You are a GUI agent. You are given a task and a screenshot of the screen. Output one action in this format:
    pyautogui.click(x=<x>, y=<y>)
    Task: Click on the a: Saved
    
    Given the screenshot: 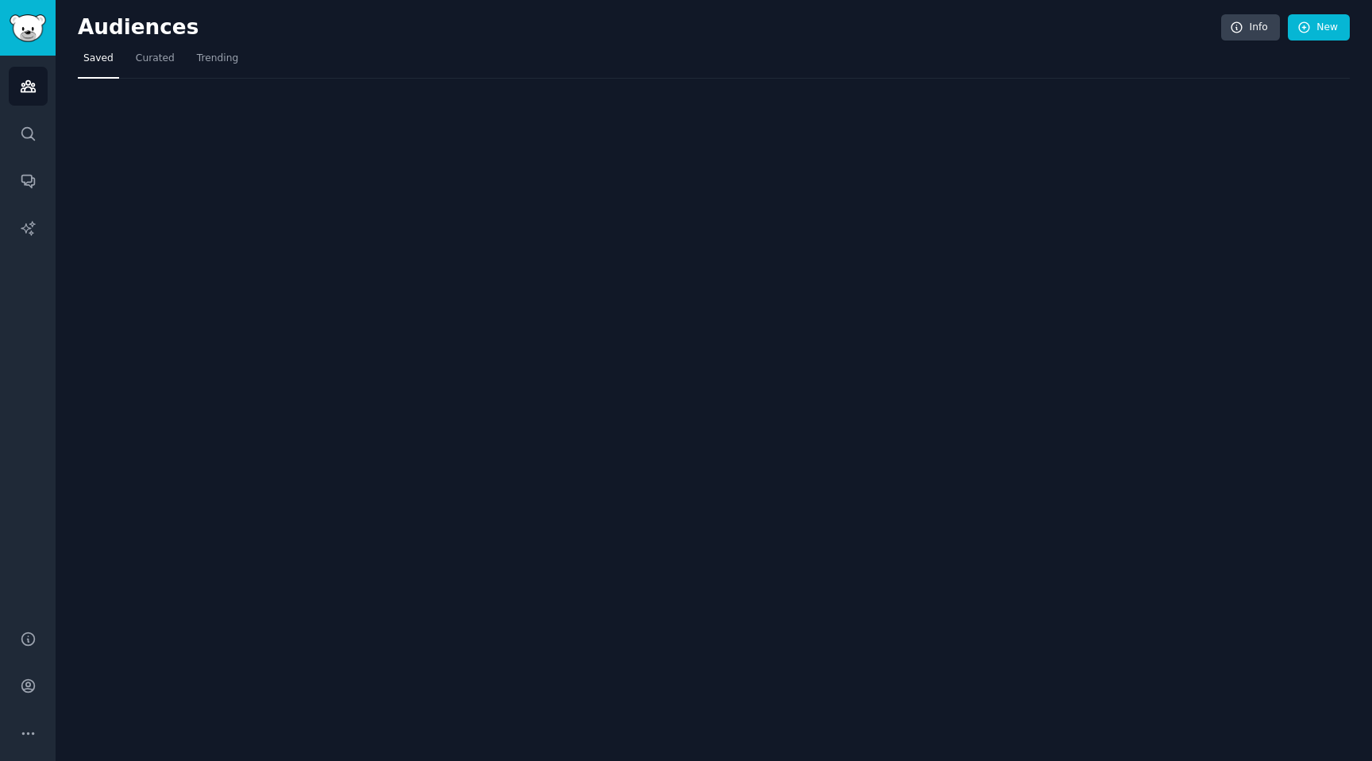 What is the action you would take?
    pyautogui.click(x=98, y=62)
    